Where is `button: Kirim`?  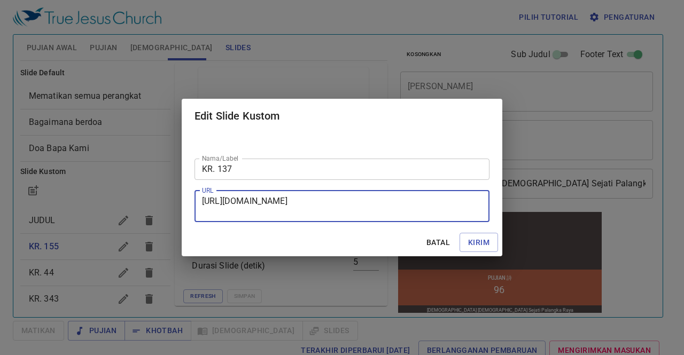
button: Kirim is located at coordinates (479, 243).